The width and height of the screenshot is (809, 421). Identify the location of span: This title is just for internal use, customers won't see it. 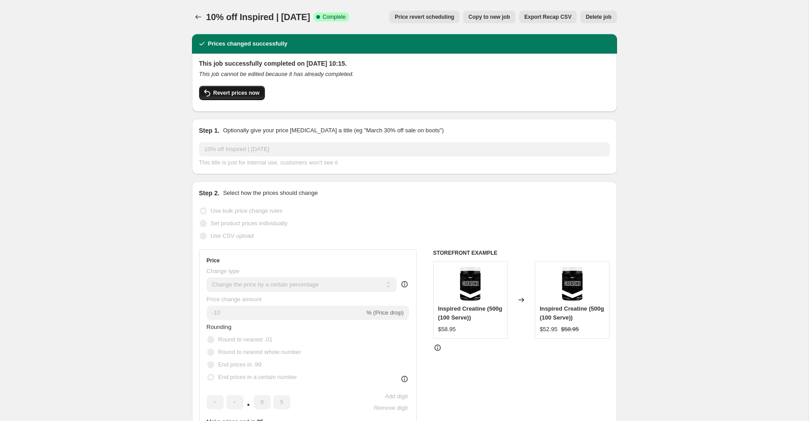
(268, 162).